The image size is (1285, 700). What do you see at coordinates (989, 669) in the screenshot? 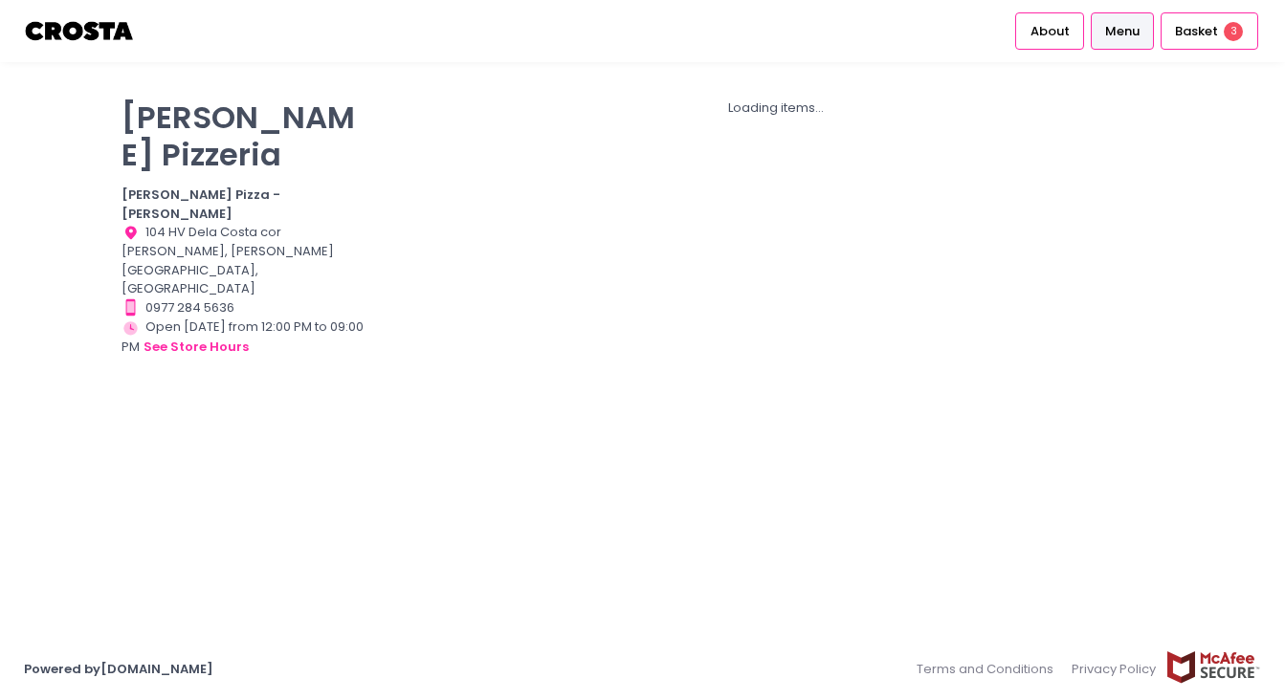
I see `a: Terms and Conditions` at bounding box center [989, 669].